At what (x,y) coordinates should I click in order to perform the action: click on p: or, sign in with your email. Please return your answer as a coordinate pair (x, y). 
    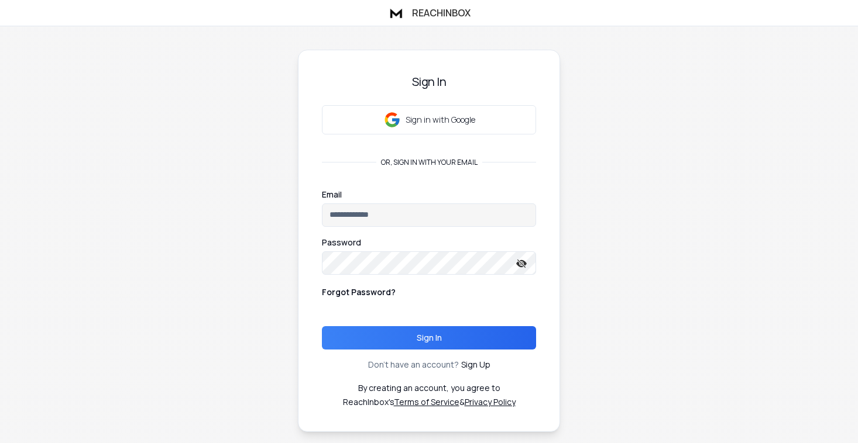
    Looking at the image, I should click on (429, 163).